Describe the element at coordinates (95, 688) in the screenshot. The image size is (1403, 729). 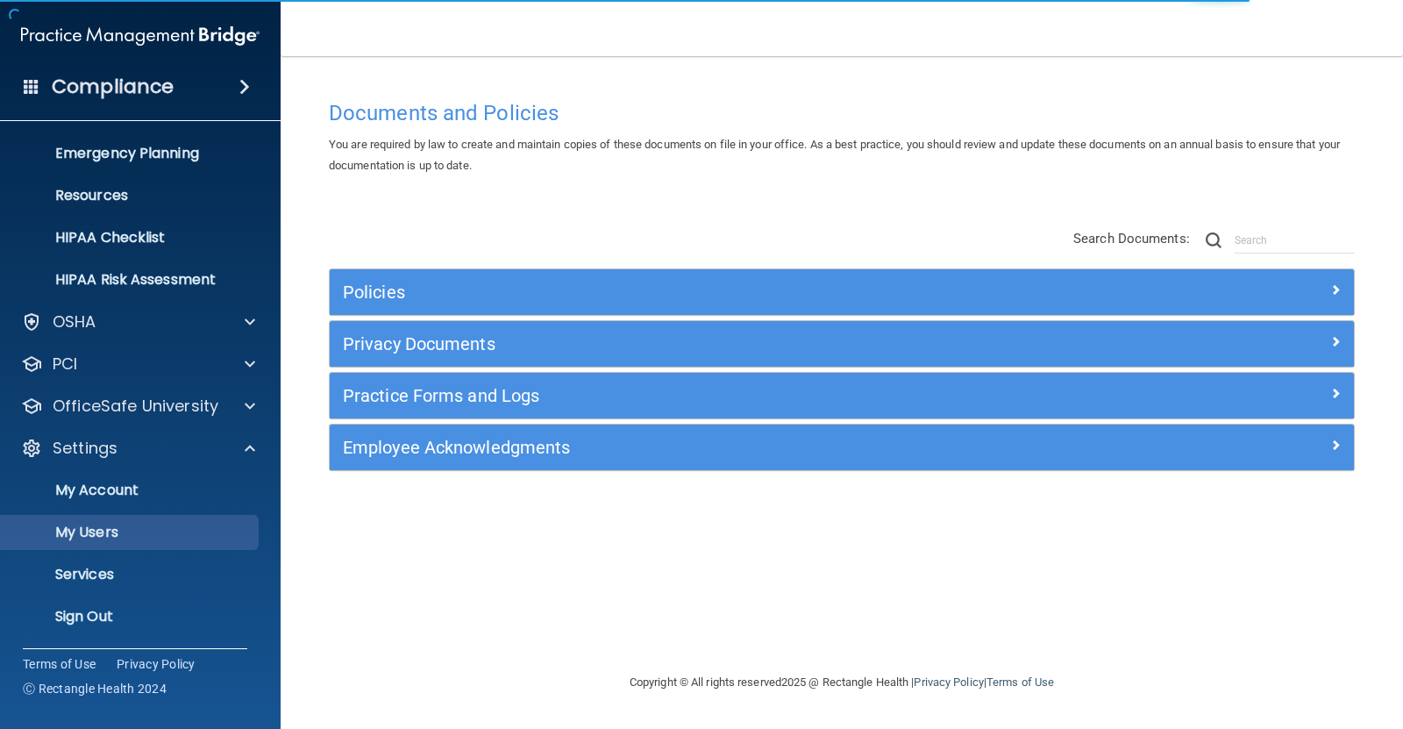
I see `span: Ⓒ Rectangle Health 2024` at that location.